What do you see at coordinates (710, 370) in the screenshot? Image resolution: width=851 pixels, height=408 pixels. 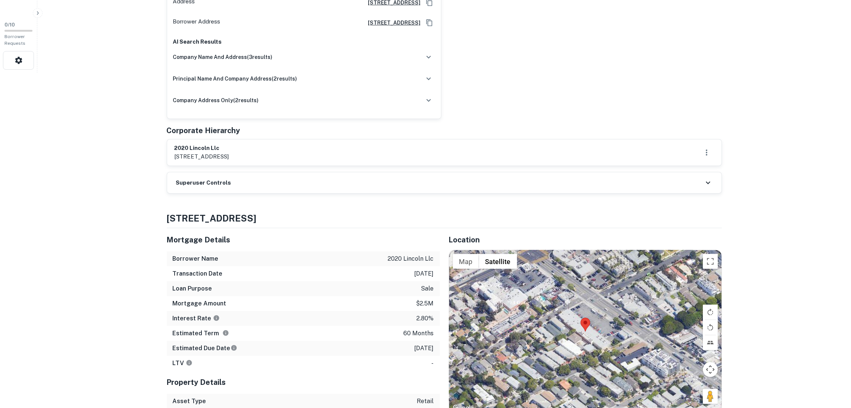 I see `button: Map camera controls` at bounding box center [710, 370].